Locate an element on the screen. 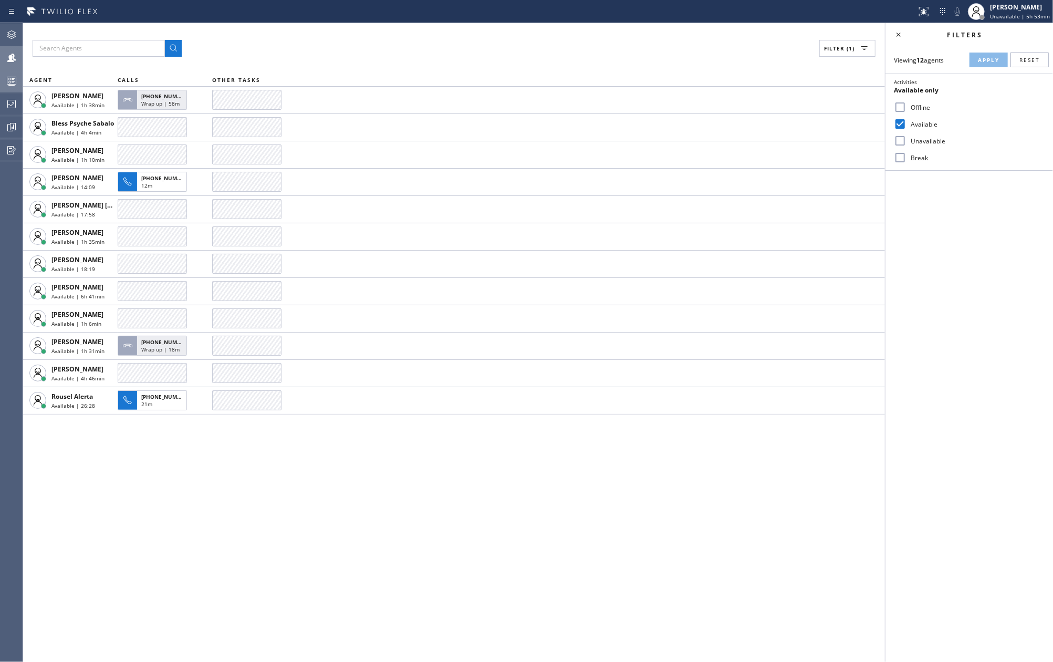  span: AGENT is located at coordinates (41, 80).